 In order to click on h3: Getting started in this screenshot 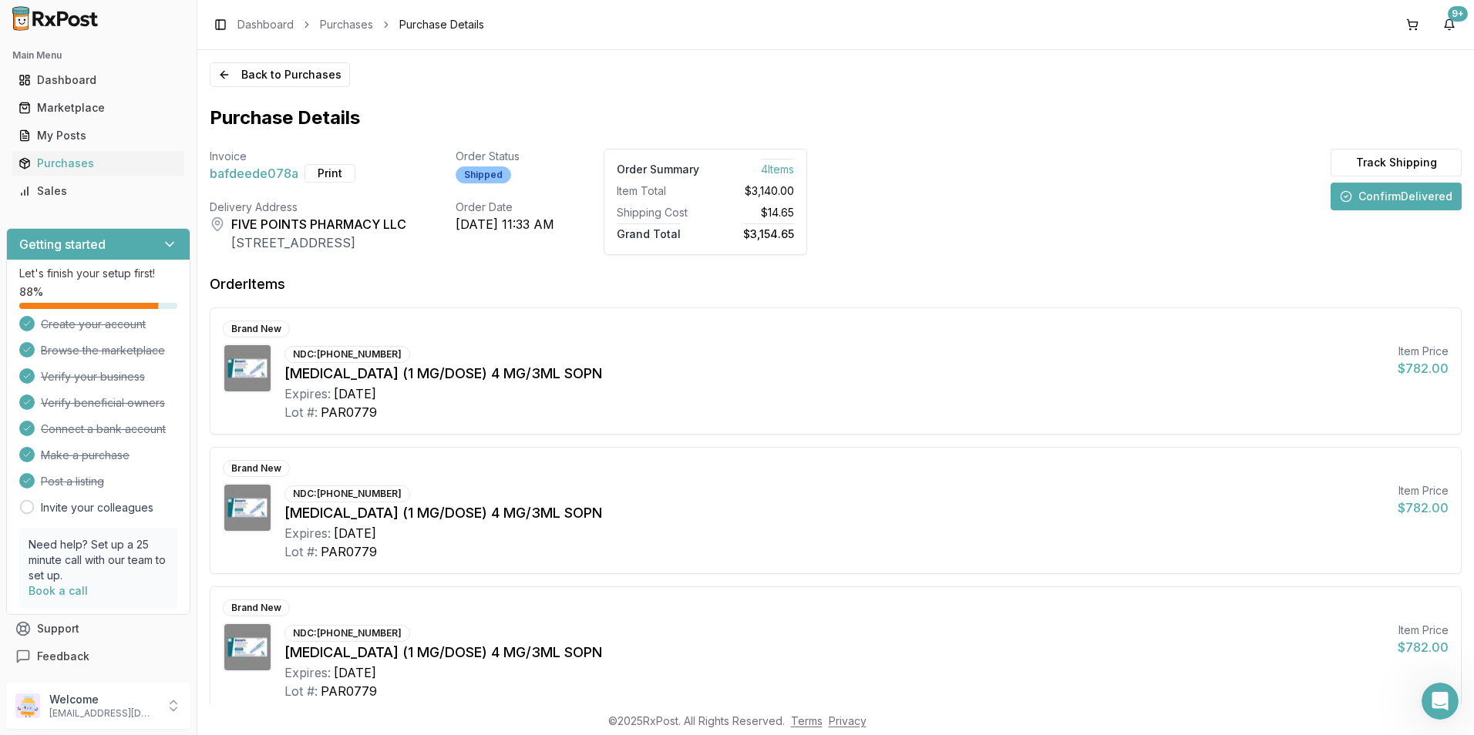, I will do `click(62, 244)`.